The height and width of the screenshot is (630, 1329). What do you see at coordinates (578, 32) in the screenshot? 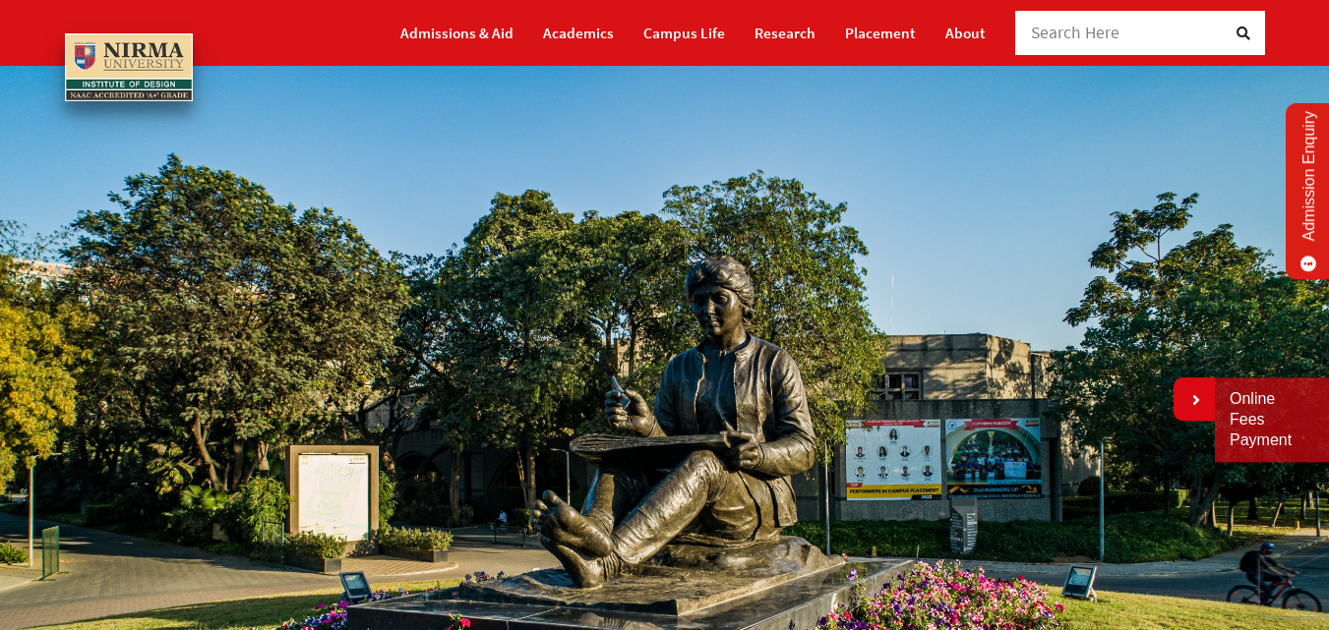
I see `a: Academics` at bounding box center [578, 32].